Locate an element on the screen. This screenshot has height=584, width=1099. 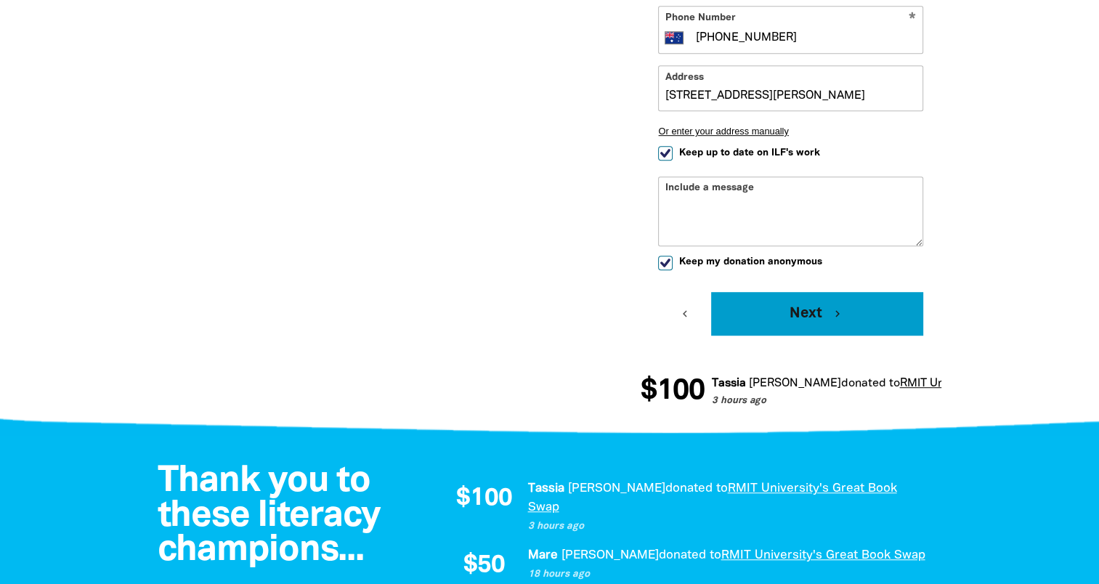
span: $50 is located at coordinates (484, 566).